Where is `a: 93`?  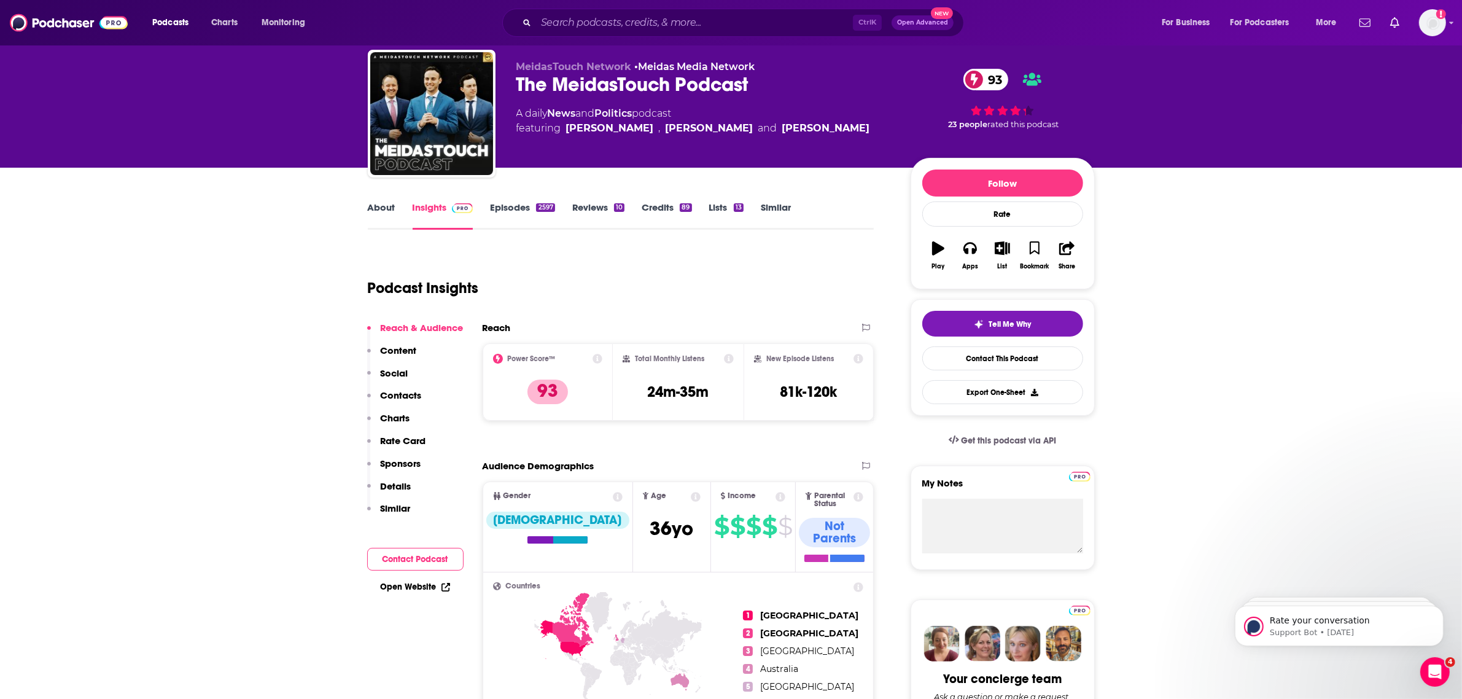
a: 93 is located at coordinates (986, 79).